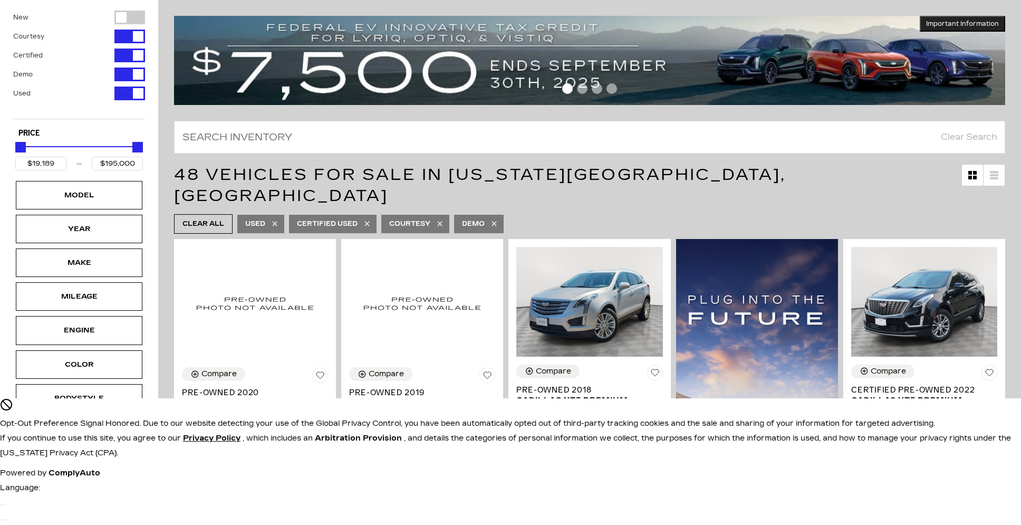 The height and width of the screenshot is (525, 1021). Describe the element at coordinates (28, 55) in the screenshot. I see `label: Certified` at that location.